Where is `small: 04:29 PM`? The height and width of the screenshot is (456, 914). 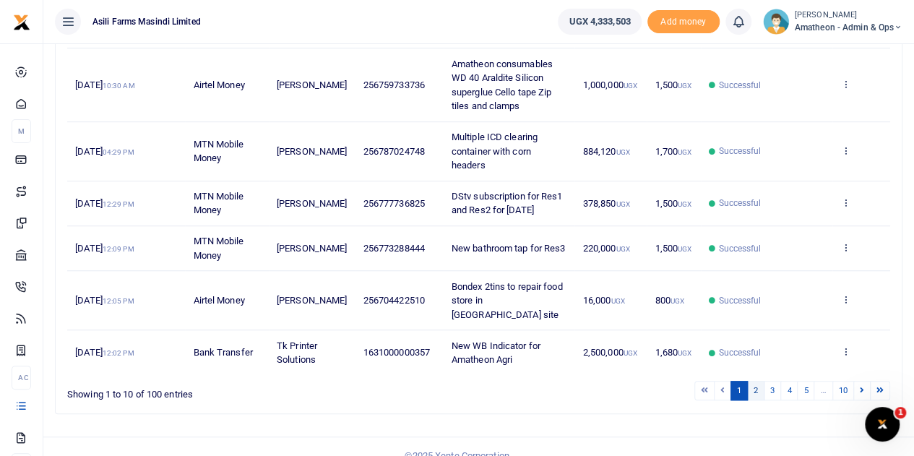
small: 04:29 PM is located at coordinates (119, 152).